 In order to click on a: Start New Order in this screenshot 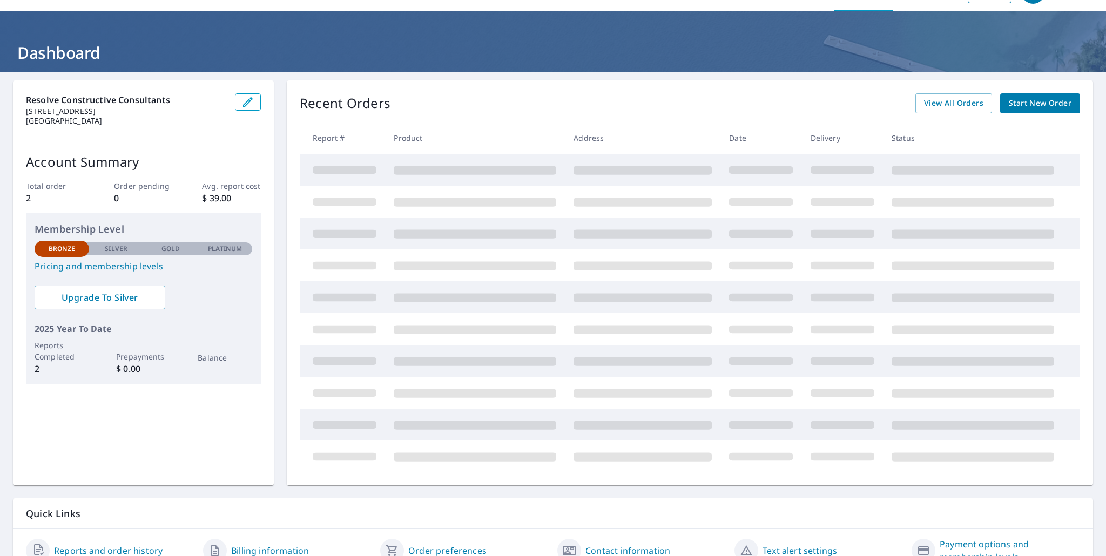, I will do `click(1040, 103)`.